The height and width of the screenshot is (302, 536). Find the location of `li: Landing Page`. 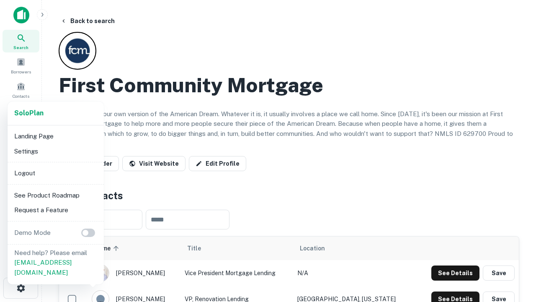

li: Landing Page is located at coordinates (56, 136).